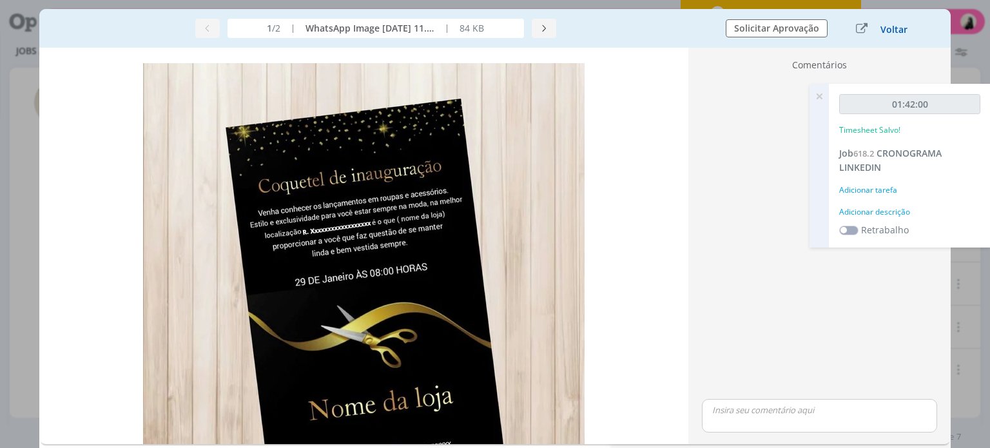 This screenshot has height=448, width=990. What do you see at coordinates (909, 212) in the screenshot?
I see `div: Adicionar descrição` at bounding box center [909, 212].